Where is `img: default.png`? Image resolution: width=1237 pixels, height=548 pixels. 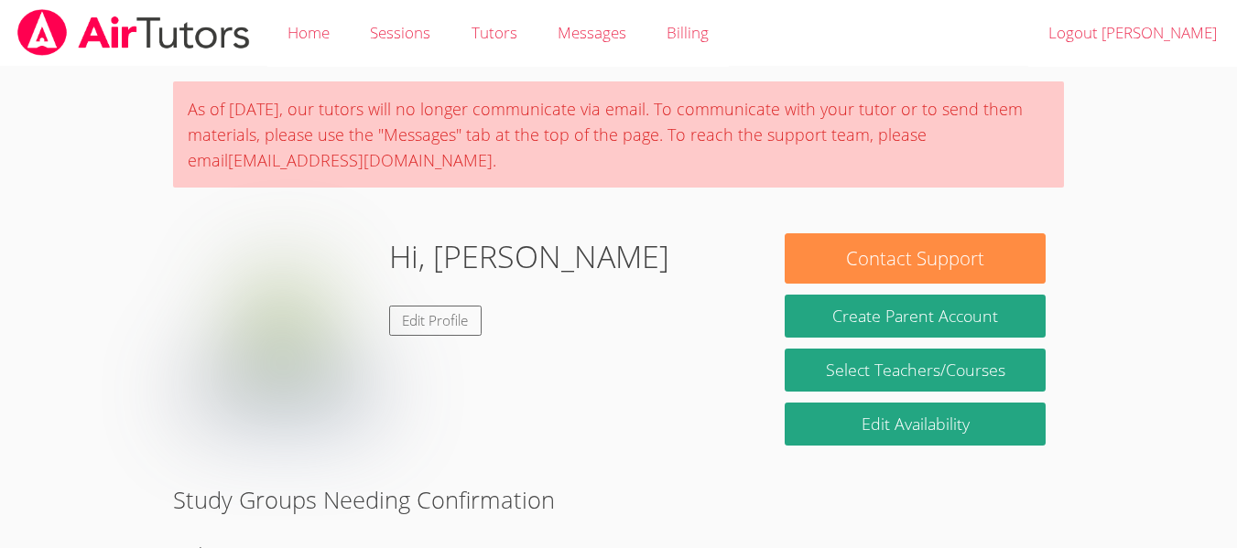
img: default.png is located at coordinates (283, 325).